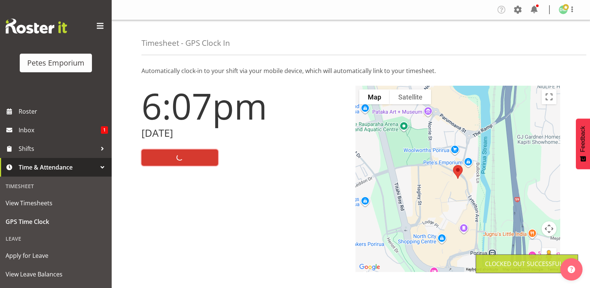 This screenshot has width=590, height=288. Describe the element at coordinates (58, 149) in the screenshot. I see `span: Shifts` at that location.